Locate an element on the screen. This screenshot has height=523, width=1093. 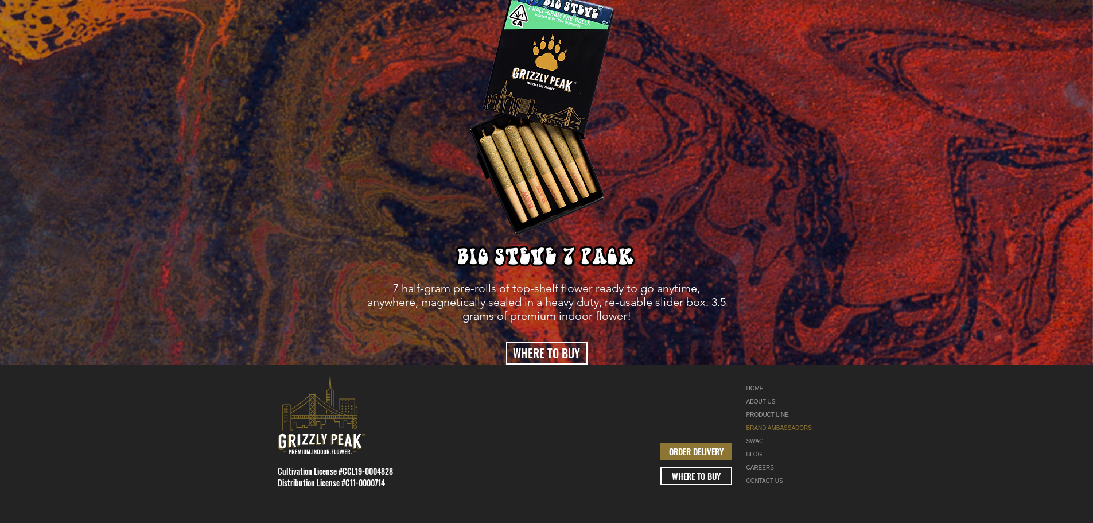
div: BRAND AMBASSADORS is located at coordinates (783, 427).